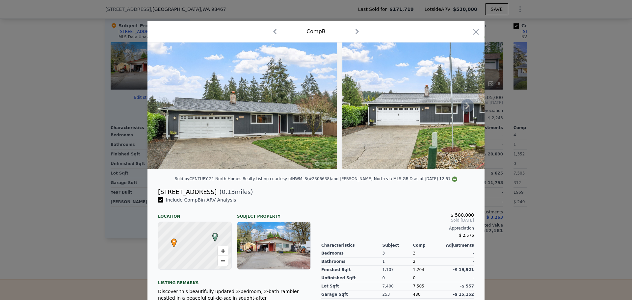 The image size is (632, 300). What do you see at coordinates (398, 286) in the screenshot?
I see `div: 7,400` at bounding box center [398, 286].